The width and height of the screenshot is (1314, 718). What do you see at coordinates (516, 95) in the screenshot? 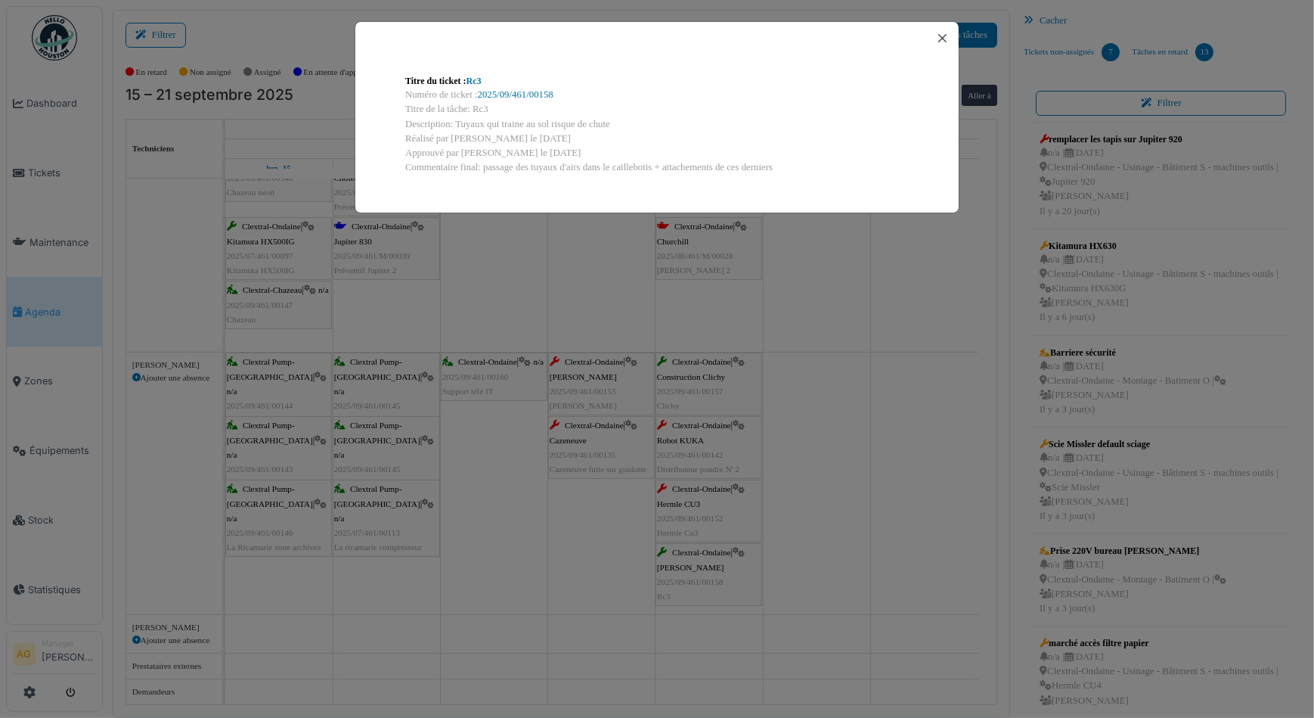
I see `a: 2025/09/461/00158` at bounding box center [516, 95].